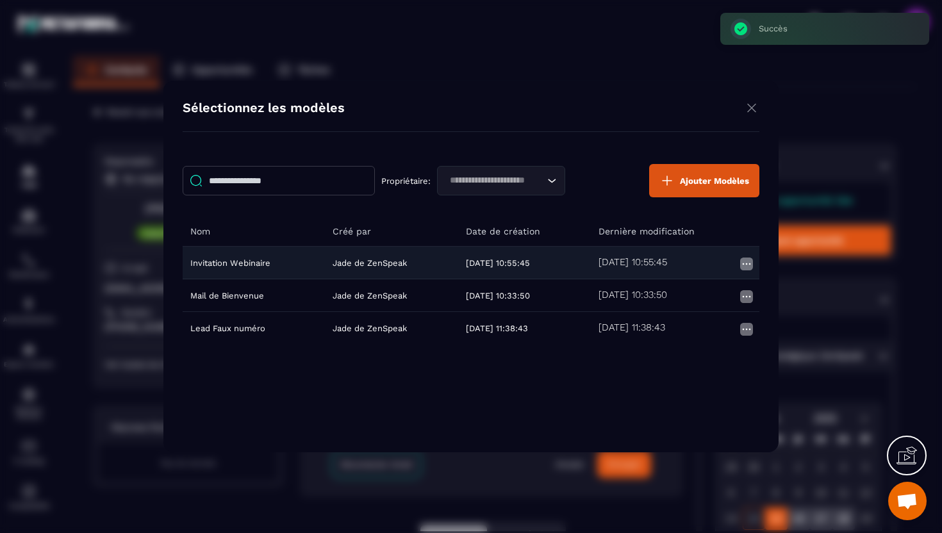 This screenshot has height=533, width=942. I want to click on img: plus, so click(667, 181).